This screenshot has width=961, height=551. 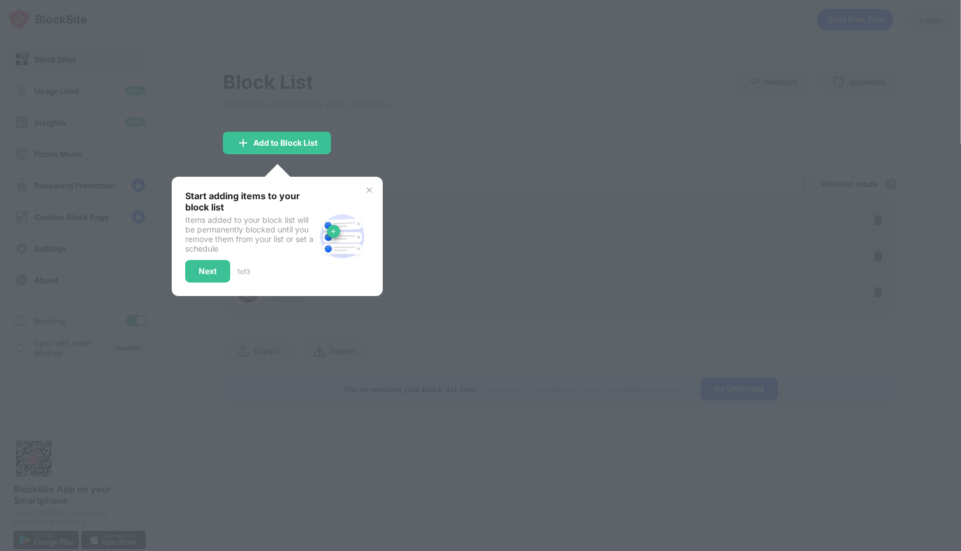 What do you see at coordinates (208, 271) in the screenshot?
I see `div: Next` at bounding box center [208, 271].